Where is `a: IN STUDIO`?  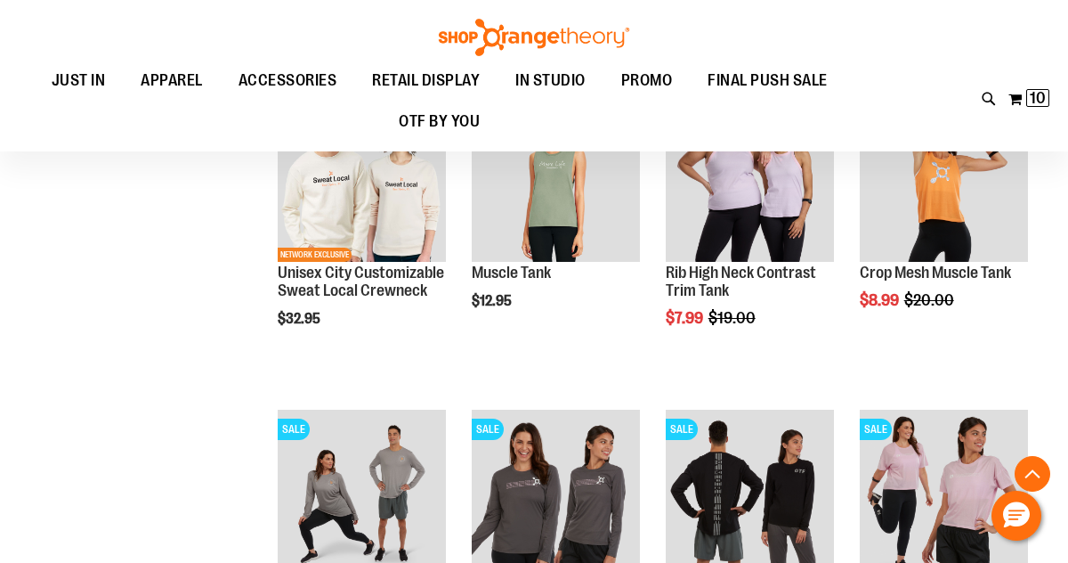
a: IN STUDIO is located at coordinates (550, 81).